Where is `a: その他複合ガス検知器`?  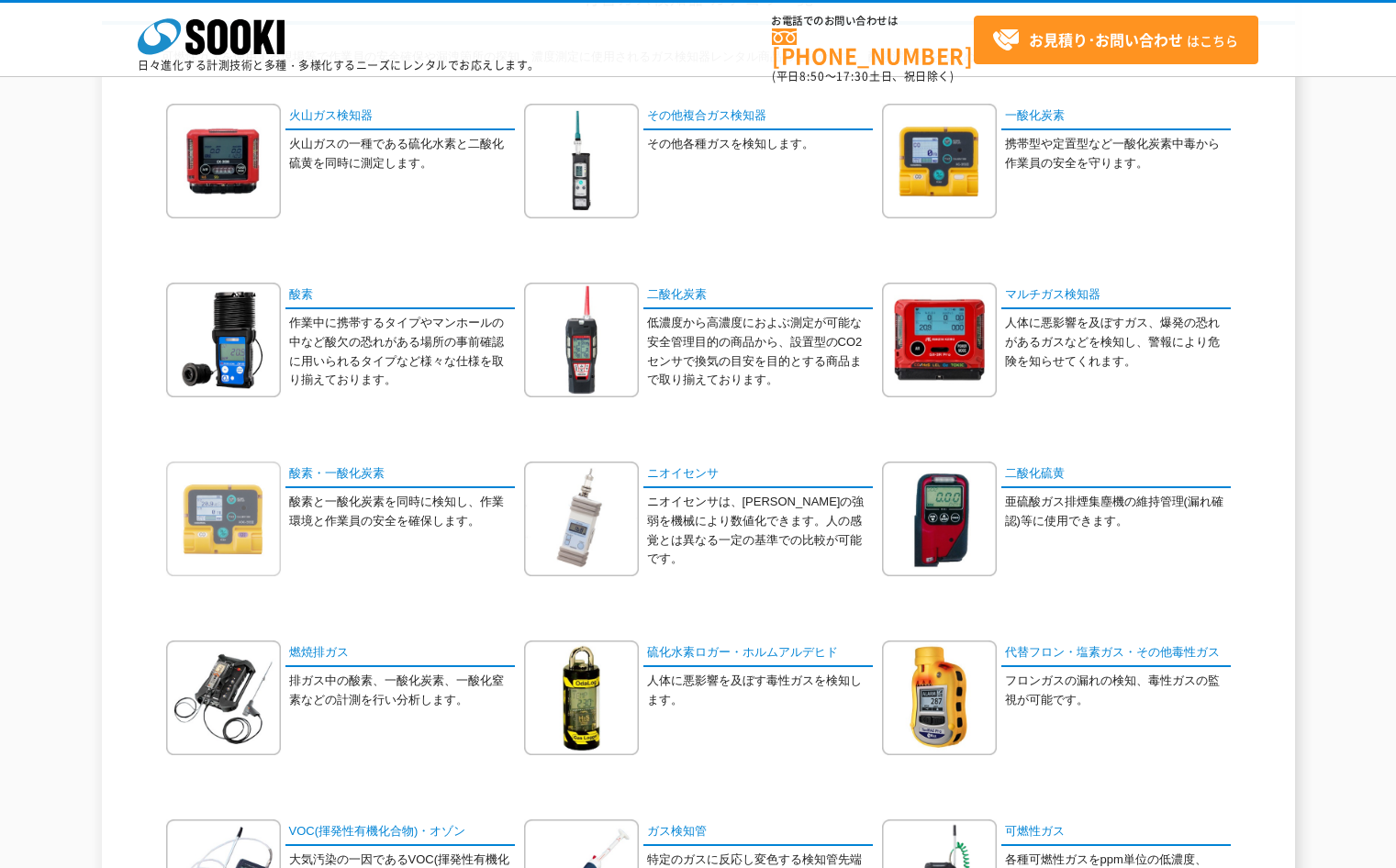 a: その他複合ガス検知器 is located at coordinates (758, 117).